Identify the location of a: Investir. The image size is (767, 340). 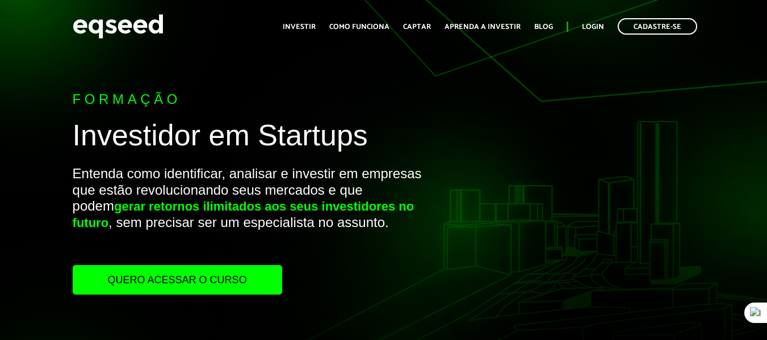
(299, 27).